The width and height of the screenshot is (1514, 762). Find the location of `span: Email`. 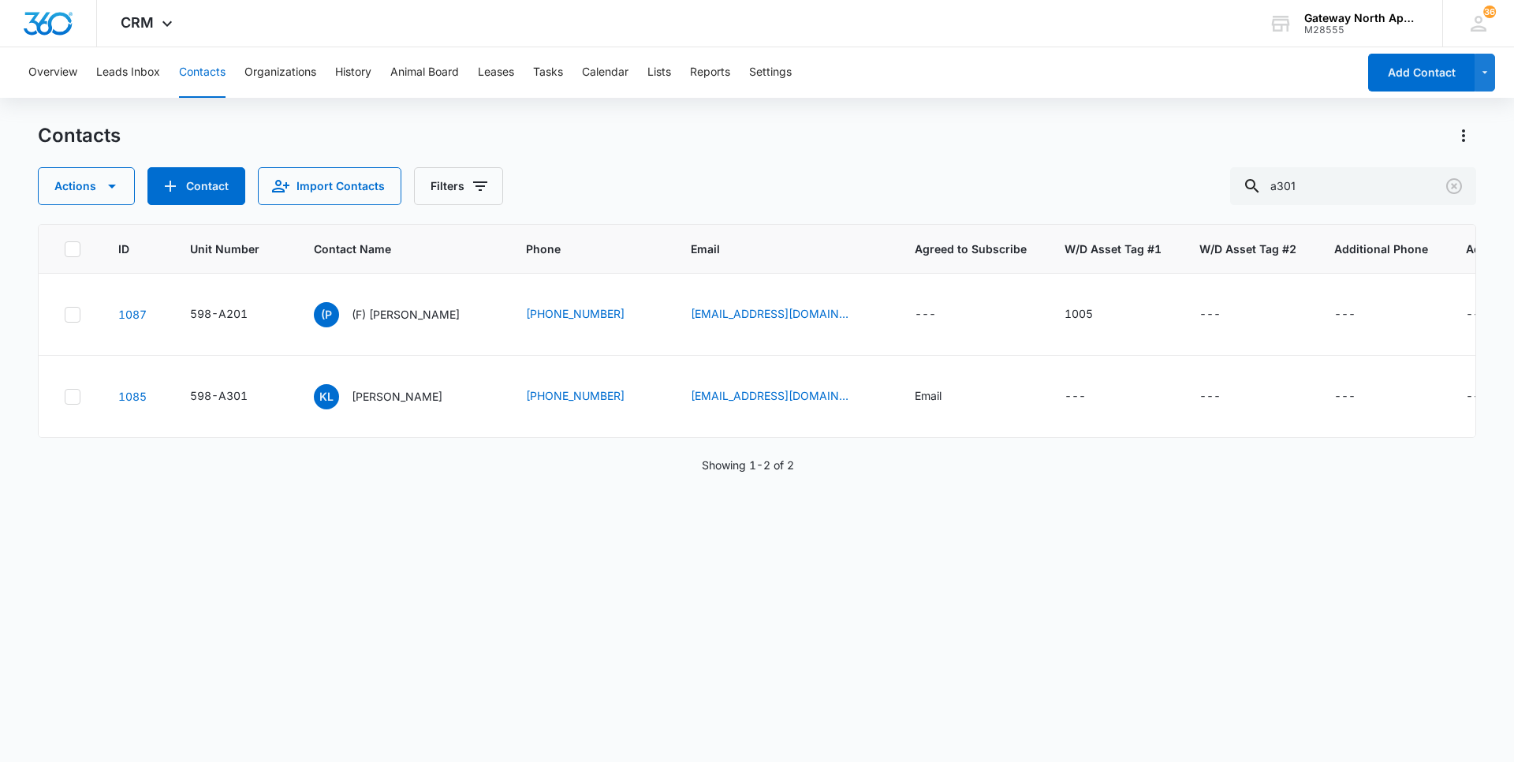

span: Email is located at coordinates (772, 248).